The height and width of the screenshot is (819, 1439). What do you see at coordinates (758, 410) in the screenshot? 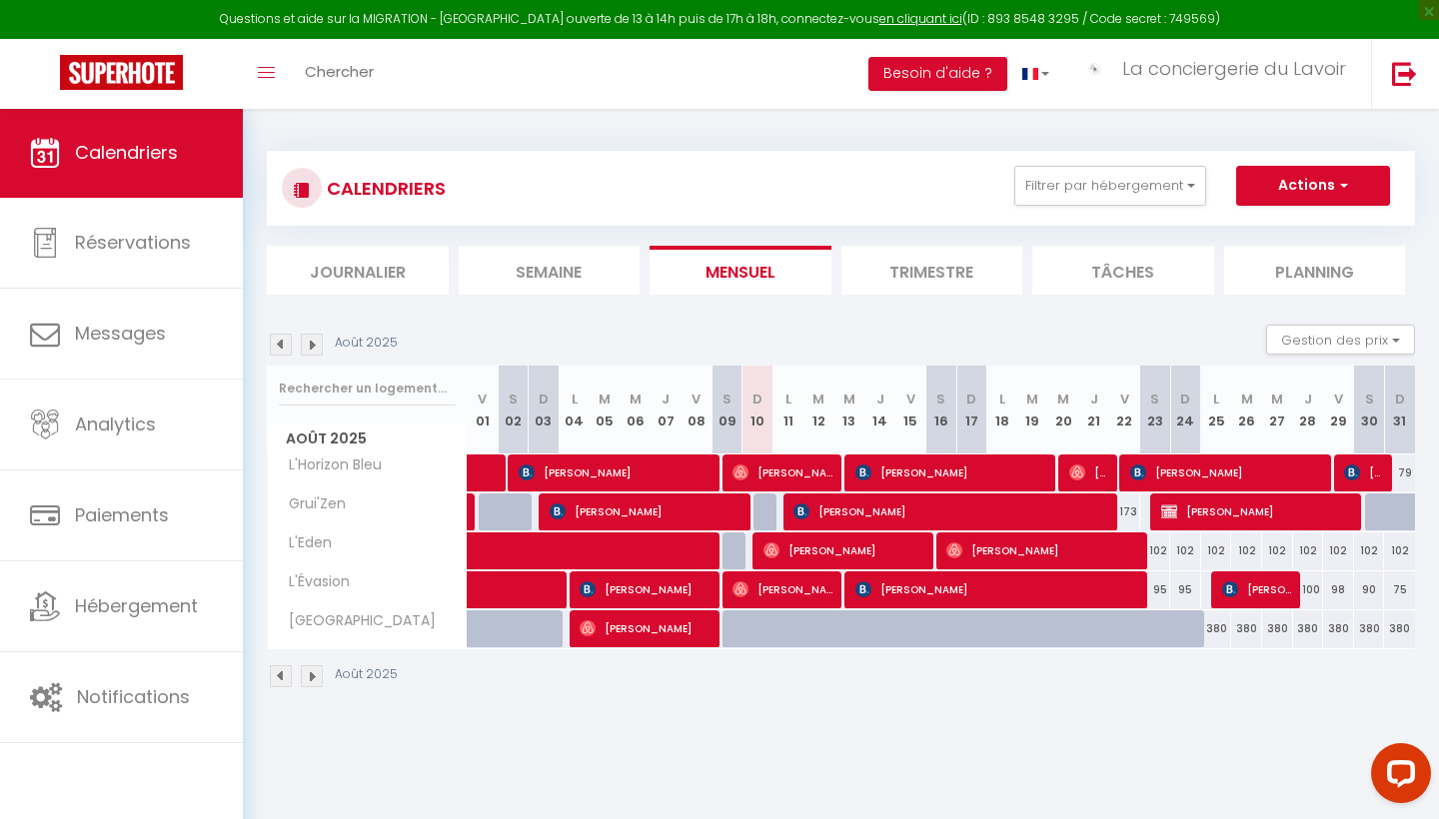
I see `th: 10` at bounding box center [758, 410].